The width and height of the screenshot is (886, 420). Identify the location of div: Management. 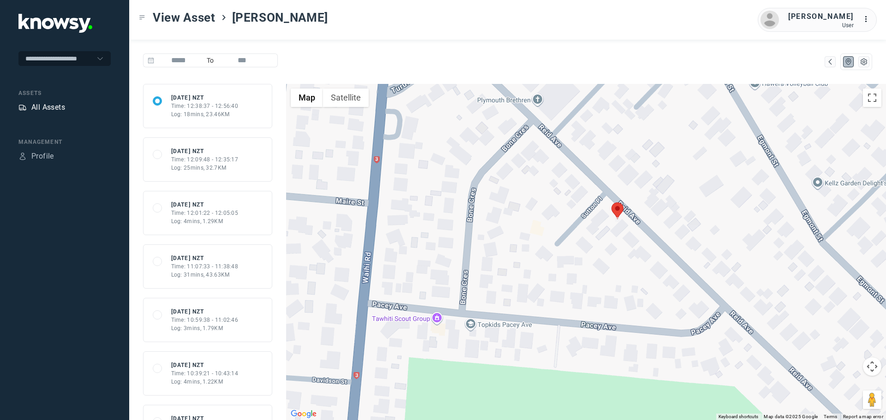
(65, 142).